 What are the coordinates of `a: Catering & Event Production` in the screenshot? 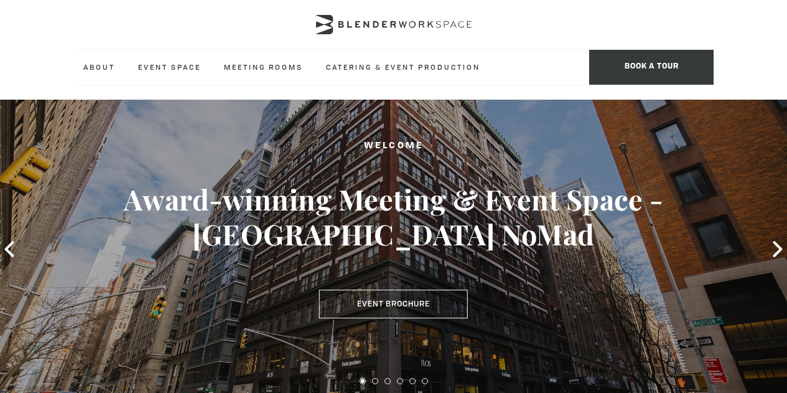 It's located at (403, 67).